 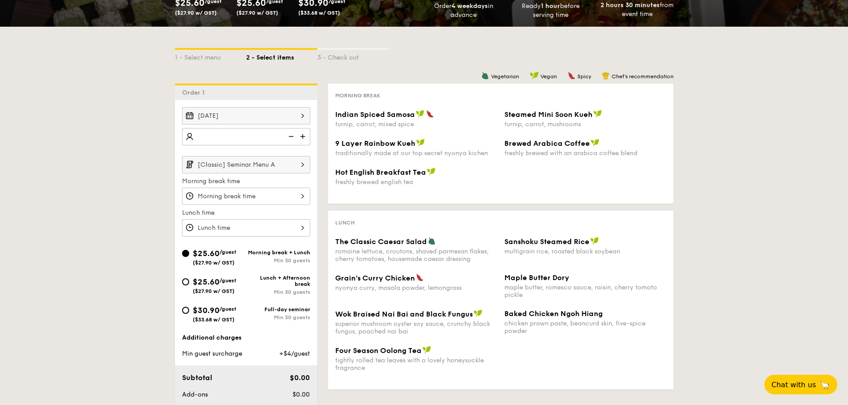 What do you see at coordinates (380, 172) in the screenshot?
I see `span: Hot English Breakfast Tea` at bounding box center [380, 172].